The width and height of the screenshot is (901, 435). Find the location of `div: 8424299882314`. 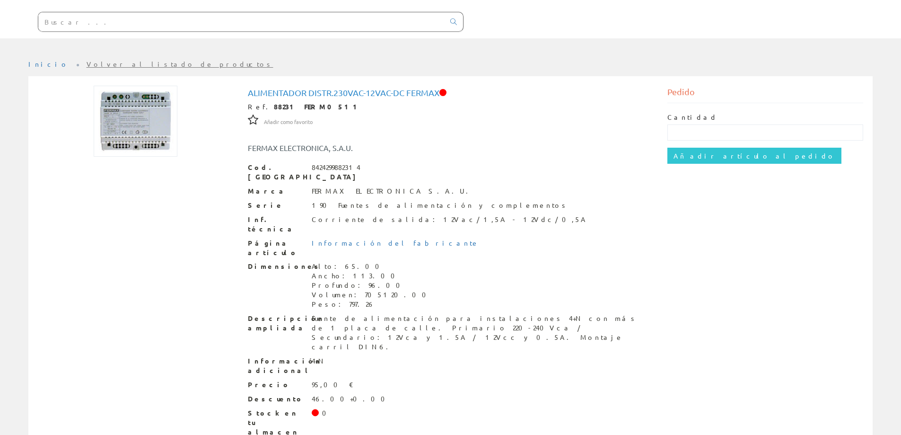

div: 8424299882314 is located at coordinates (336, 167).